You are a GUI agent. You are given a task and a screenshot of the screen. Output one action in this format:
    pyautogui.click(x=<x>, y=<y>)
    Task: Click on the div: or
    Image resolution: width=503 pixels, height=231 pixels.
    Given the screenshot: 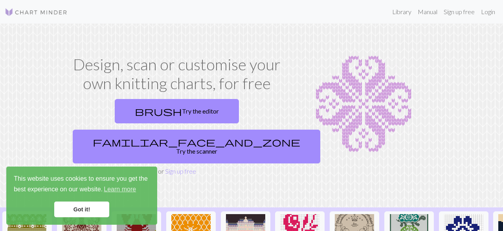 What is the action you would take?
    pyautogui.click(x=177, y=136)
    